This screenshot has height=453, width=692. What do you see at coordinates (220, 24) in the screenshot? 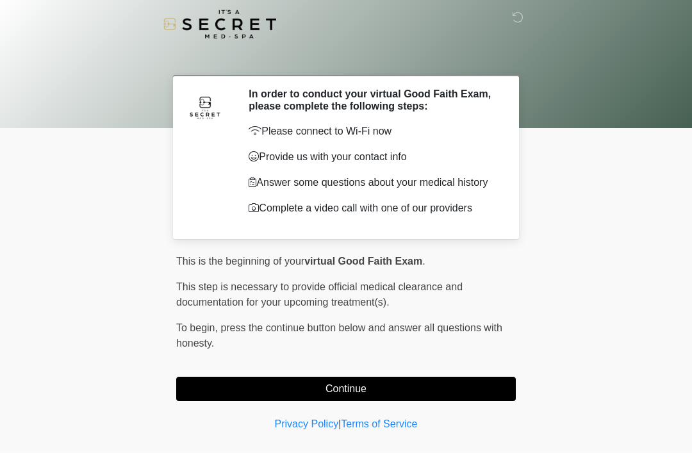
I see `img: It's A Secret Med Spa Logo` at bounding box center [220, 24].